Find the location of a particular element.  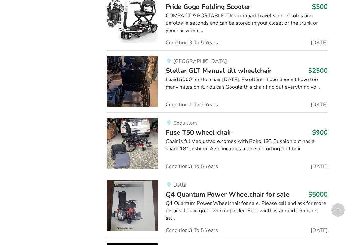

a: mobility-q4 quantum power wheelchair for saleDeltaQ4 Quantum Power Wheelchair for sale$5000Q4 Qua... is located at coordinates (217, 206).